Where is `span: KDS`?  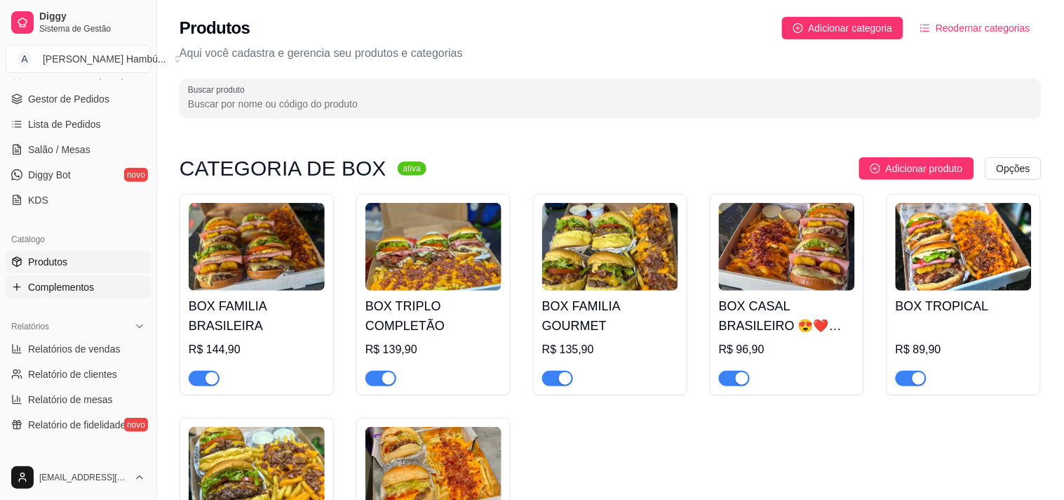
span: KDS is located at coordinates (38, 200).